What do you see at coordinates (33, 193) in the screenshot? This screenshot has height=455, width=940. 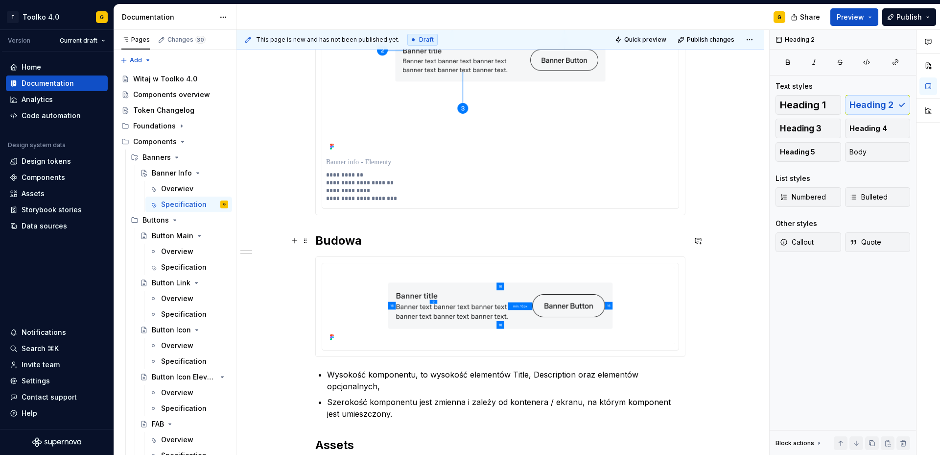 I see `div: Assets` at bounding box center [33, 193].